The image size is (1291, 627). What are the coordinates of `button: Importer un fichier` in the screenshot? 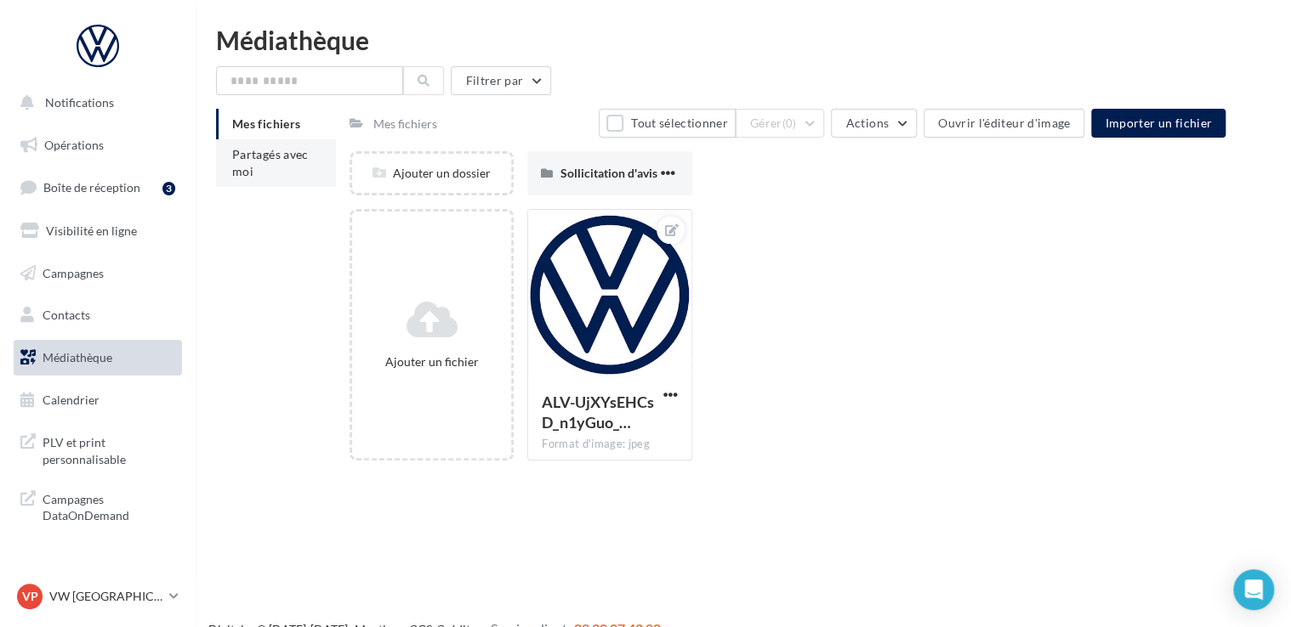 It's located at (1158, 123).